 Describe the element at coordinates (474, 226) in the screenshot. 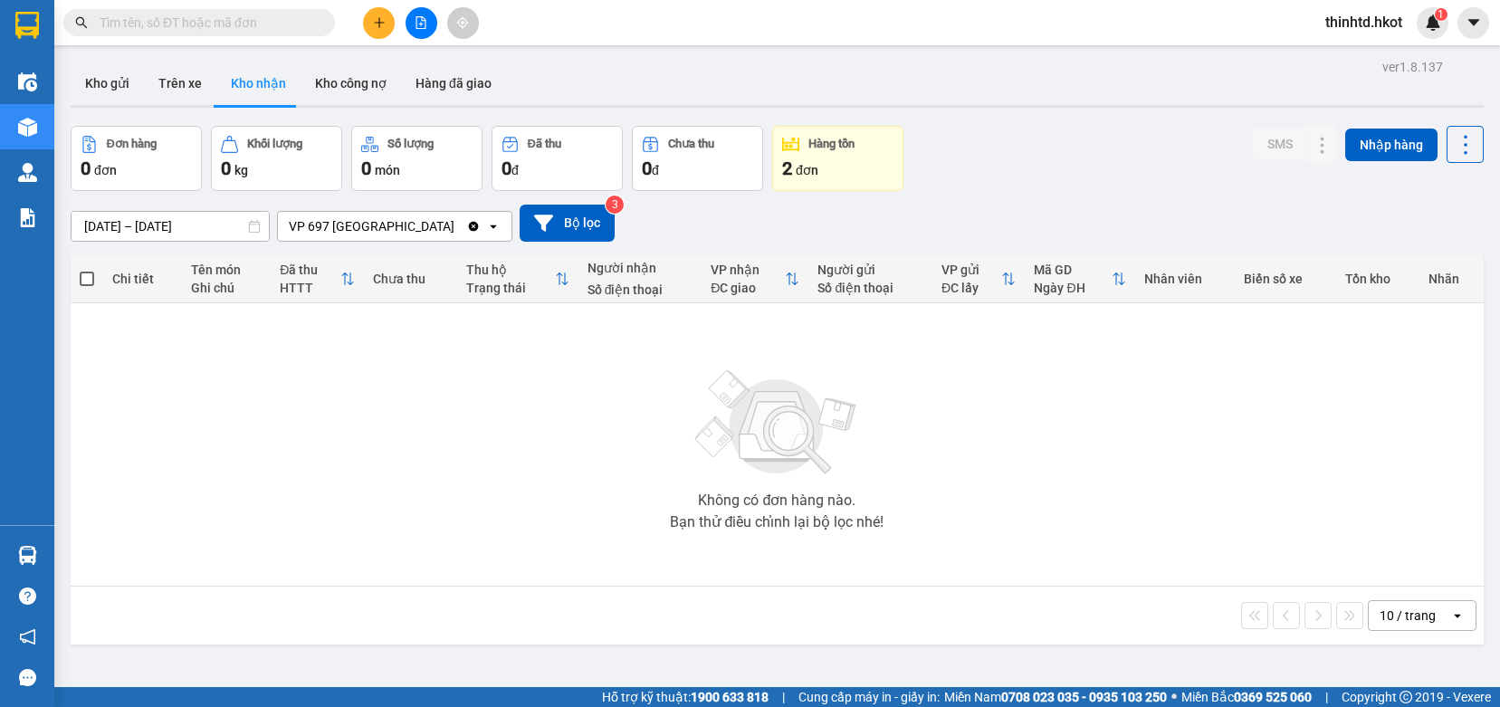

I see `svg: Clear value` at that location.